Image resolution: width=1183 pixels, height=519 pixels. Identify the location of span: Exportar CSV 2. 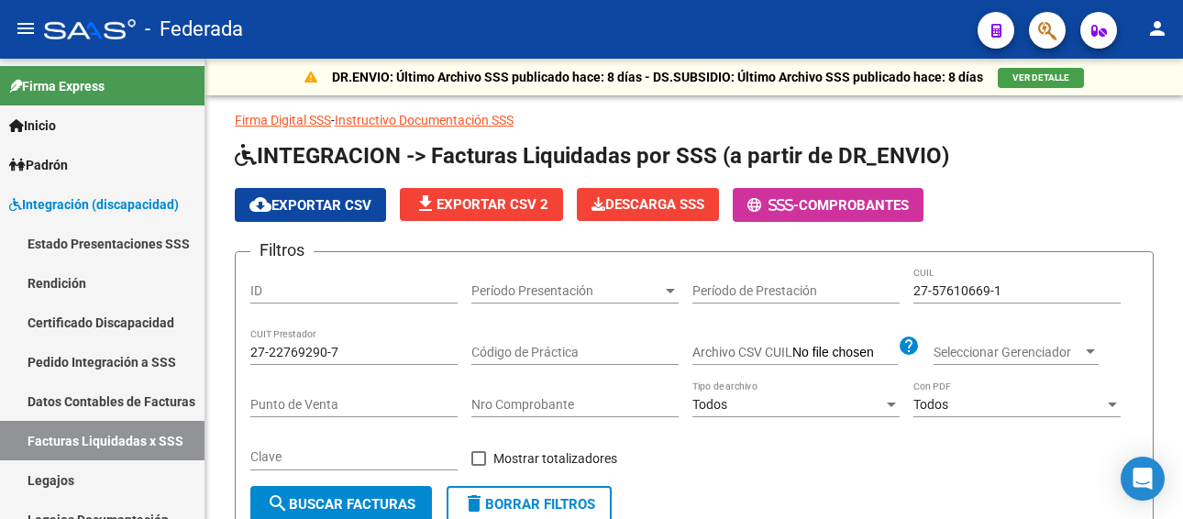
(482, 205).